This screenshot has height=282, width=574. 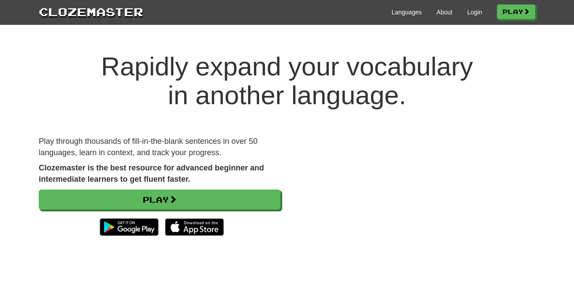 What do you see at coordinates (151, 173) in the screenshot?
I see `strong: Clozemaster is the best resource for advanced beginner and intermediate learners to get fluent fa...` at bounding box center [151, 173].